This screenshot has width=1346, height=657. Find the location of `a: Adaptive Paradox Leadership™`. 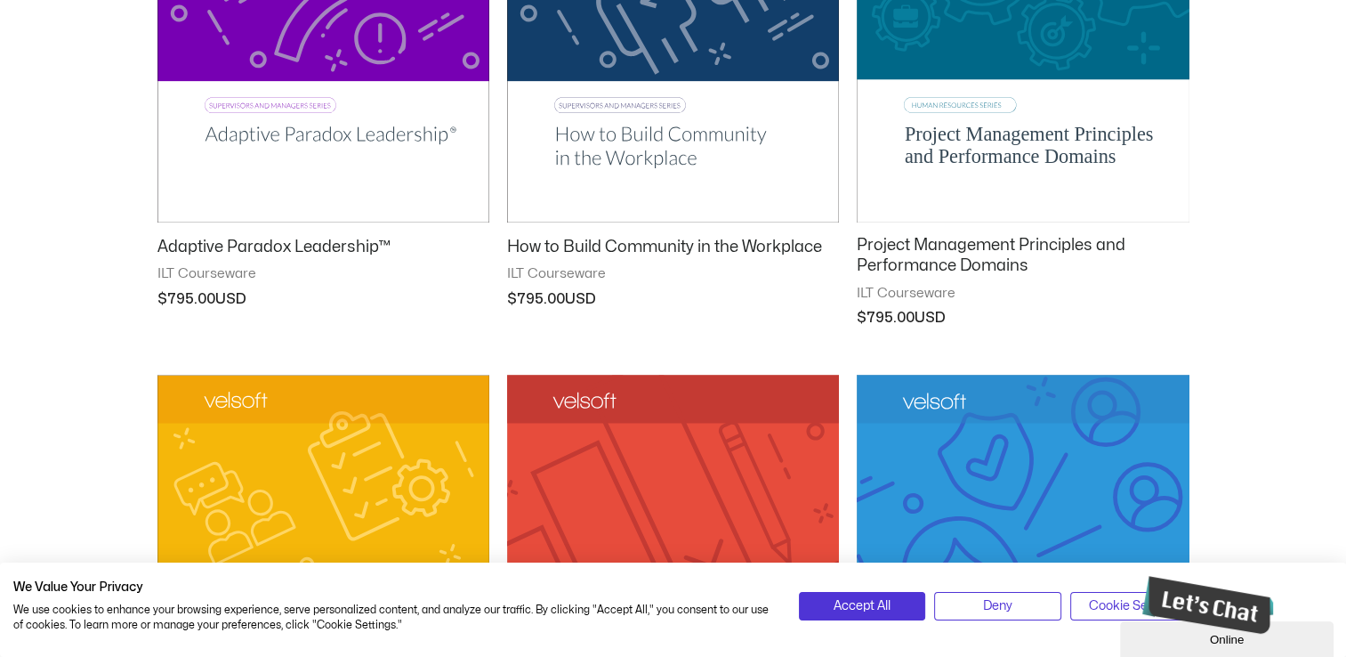

a: Adaptive Paradox Leadership™ is located at coordinates (323, 251).